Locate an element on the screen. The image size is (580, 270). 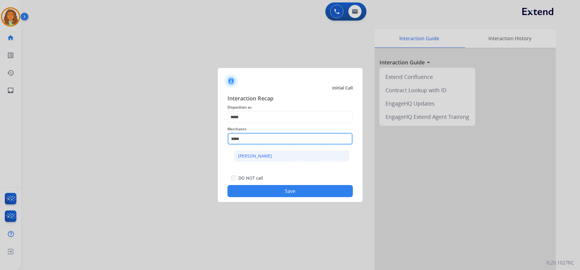
span: Initial Call is located at coordinates (343, 88).